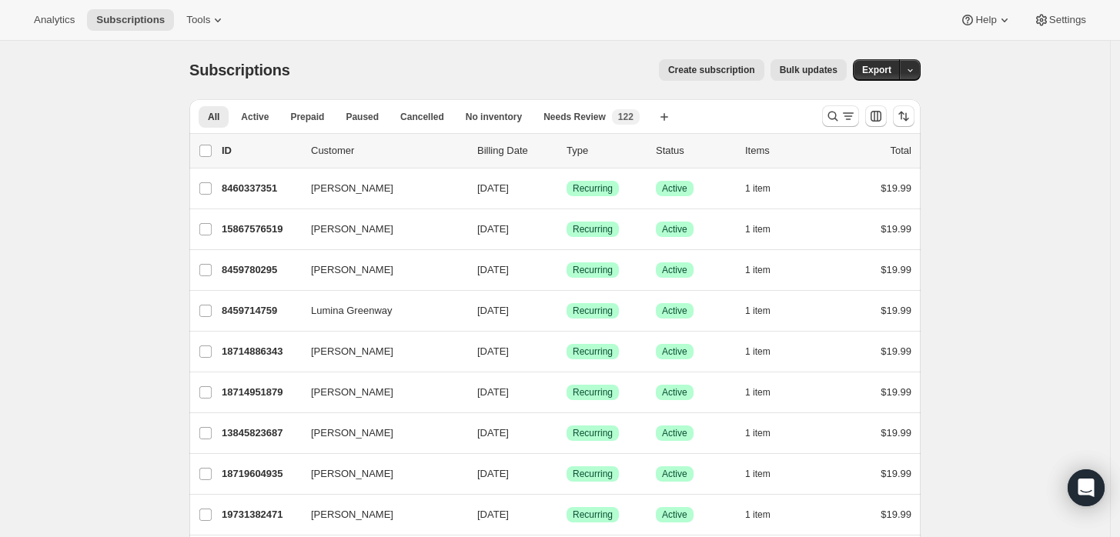  What do you see at coordinates (260, 515) in the screenshot?
I see `p: 19731382471` at bounding box center [260, 515].